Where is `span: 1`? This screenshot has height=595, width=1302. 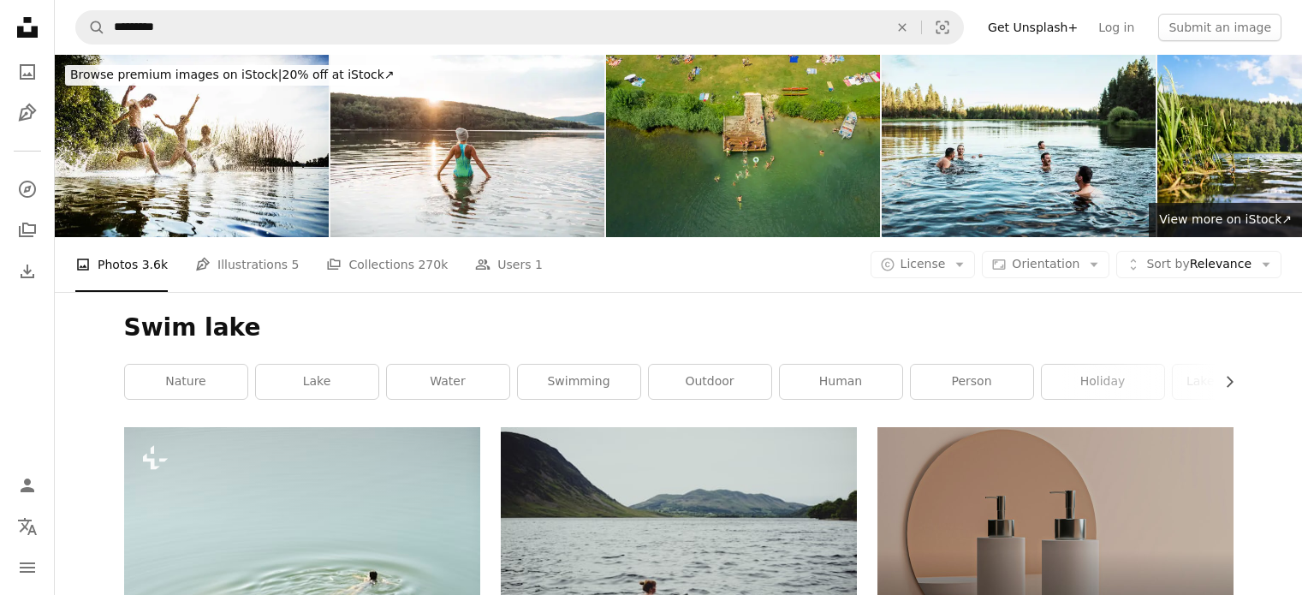
span: 1 is located at coordinates (538, 264).